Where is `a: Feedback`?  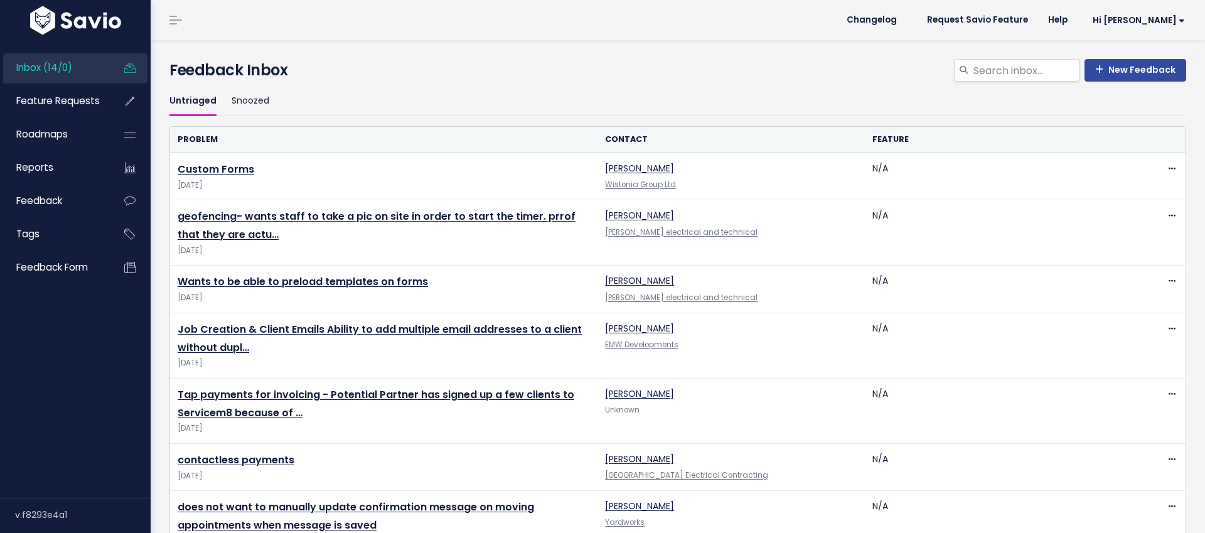 a: Feedback is located at coordinates (53, 201).